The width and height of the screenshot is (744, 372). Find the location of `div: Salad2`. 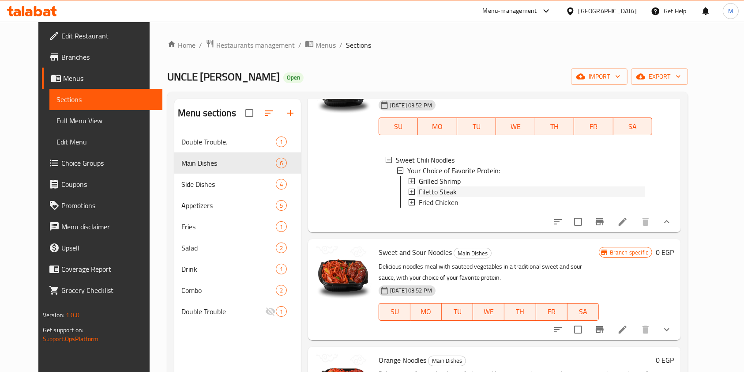

div: Salad2 is located at coordinates (238, 248).